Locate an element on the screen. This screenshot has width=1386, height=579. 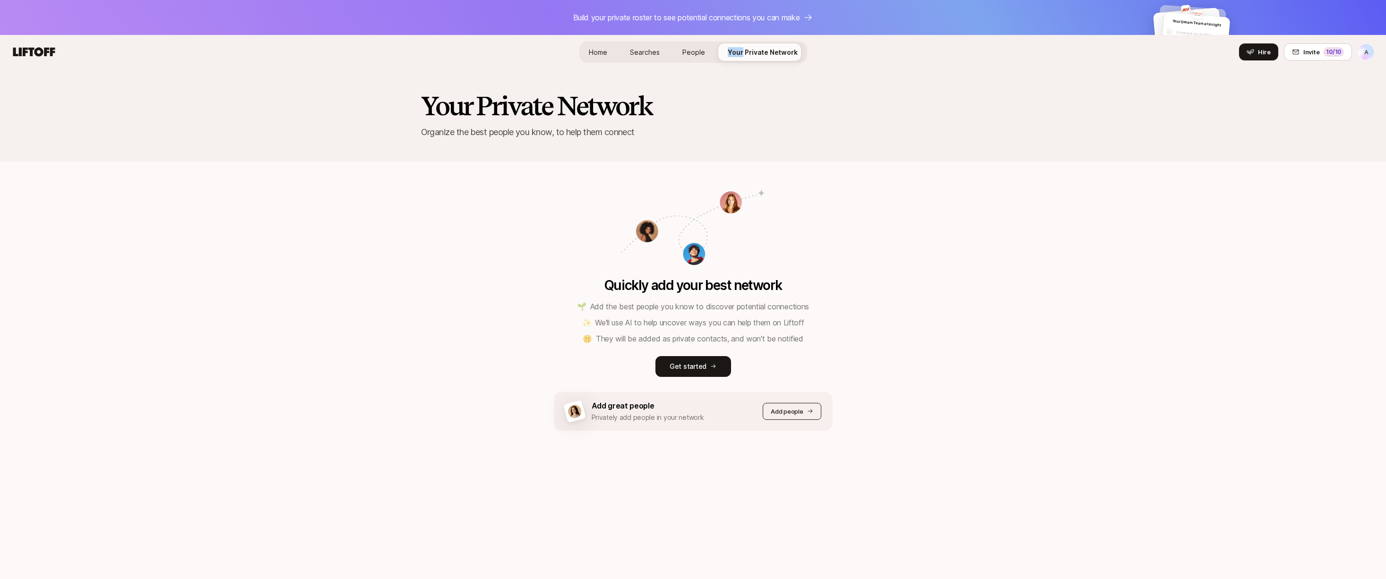
img: 695de9c8_9c75_4850_bcd3_2271a426a01d.jpg is located at coordinates (1197, 14).